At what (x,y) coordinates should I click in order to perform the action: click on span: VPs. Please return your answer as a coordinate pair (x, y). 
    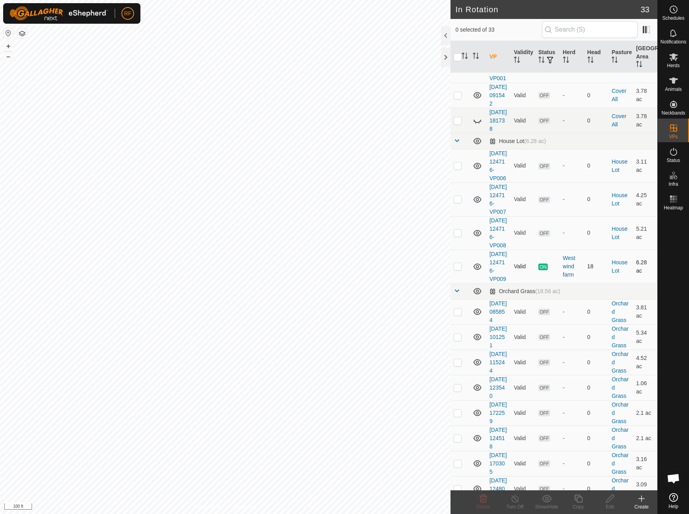
    Looking at the image, I should click on (673, 137).